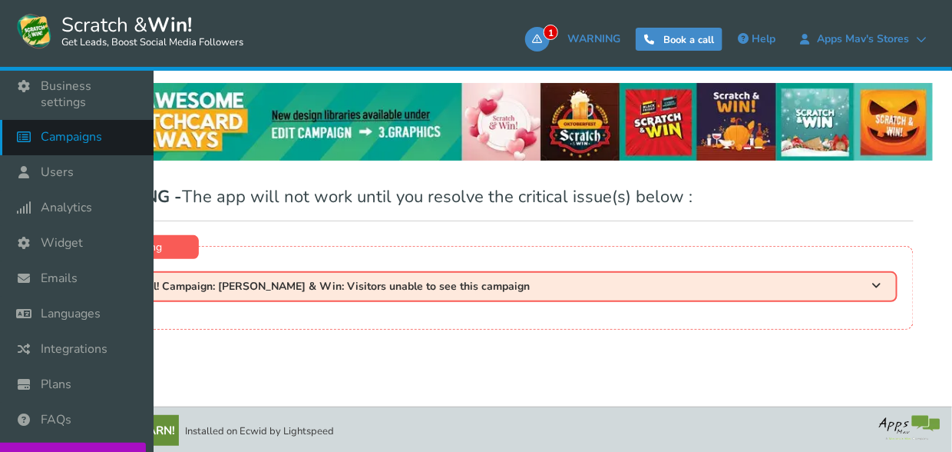 The height and width of the screenshot is (452, 952). Describe the element at coordinates (679, 39) in the screenshot. I see `a: Book a call` at that location.